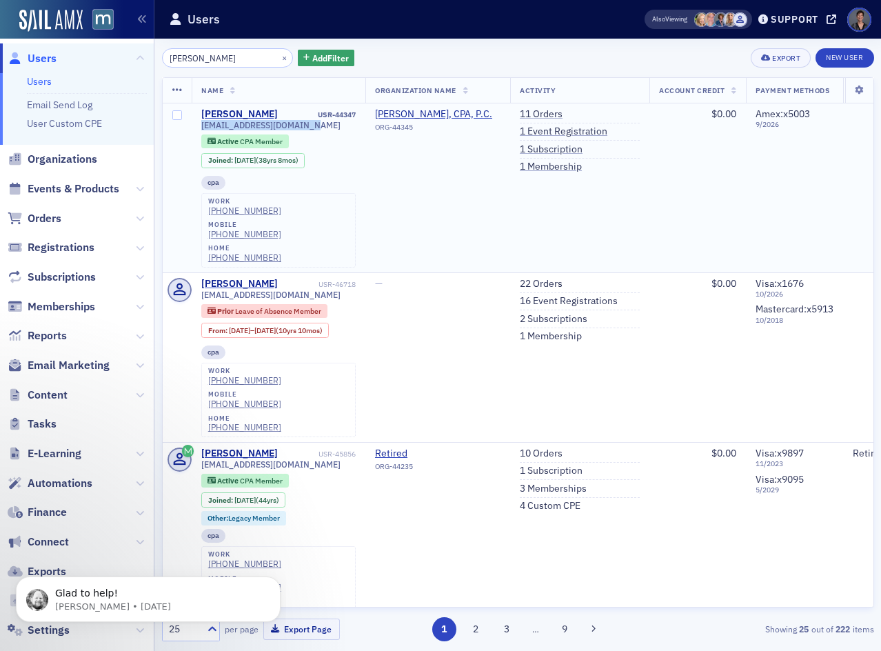 The width and height of the screenshot is (881, 651). I want to click on a: 11 Orders, so click(541, 114).